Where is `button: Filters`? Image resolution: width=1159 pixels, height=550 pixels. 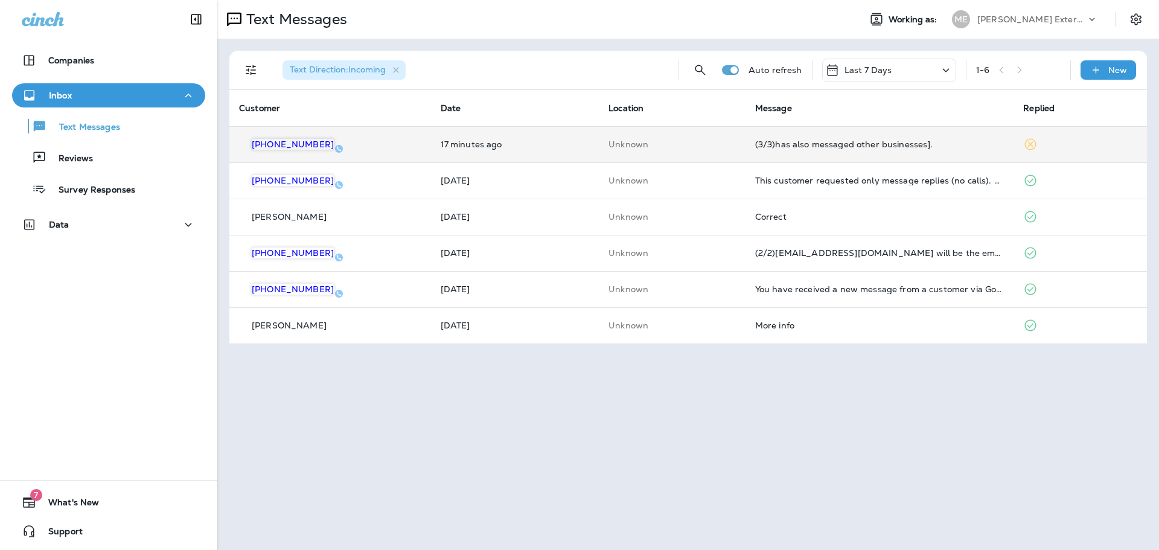
button: Filters is located at coordinates (251, 70).